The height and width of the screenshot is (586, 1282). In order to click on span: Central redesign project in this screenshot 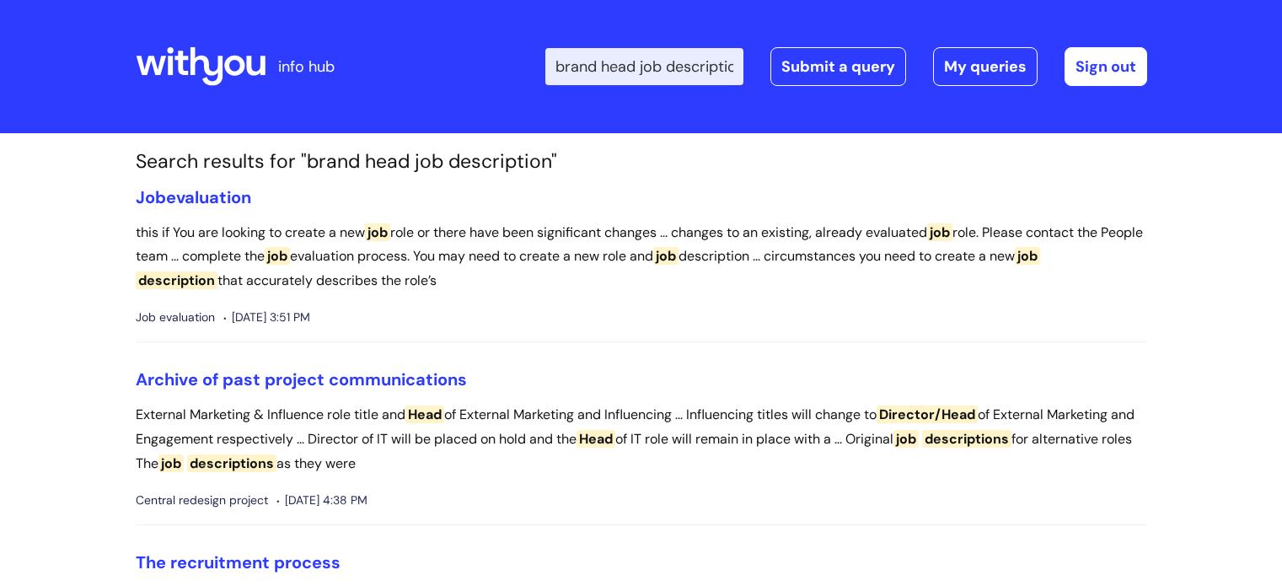, I will do `click(201, 500)`.